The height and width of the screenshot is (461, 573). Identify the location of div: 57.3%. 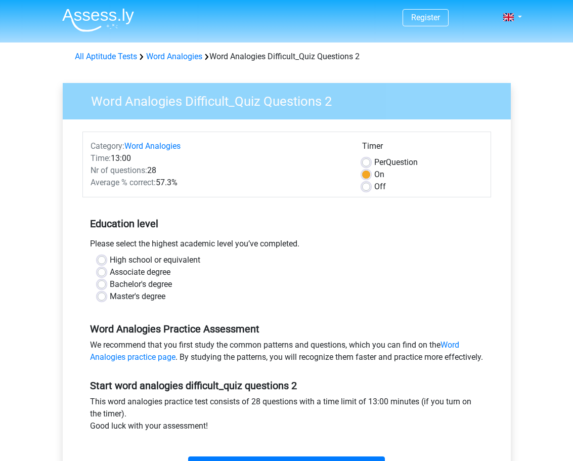
(219, 183).